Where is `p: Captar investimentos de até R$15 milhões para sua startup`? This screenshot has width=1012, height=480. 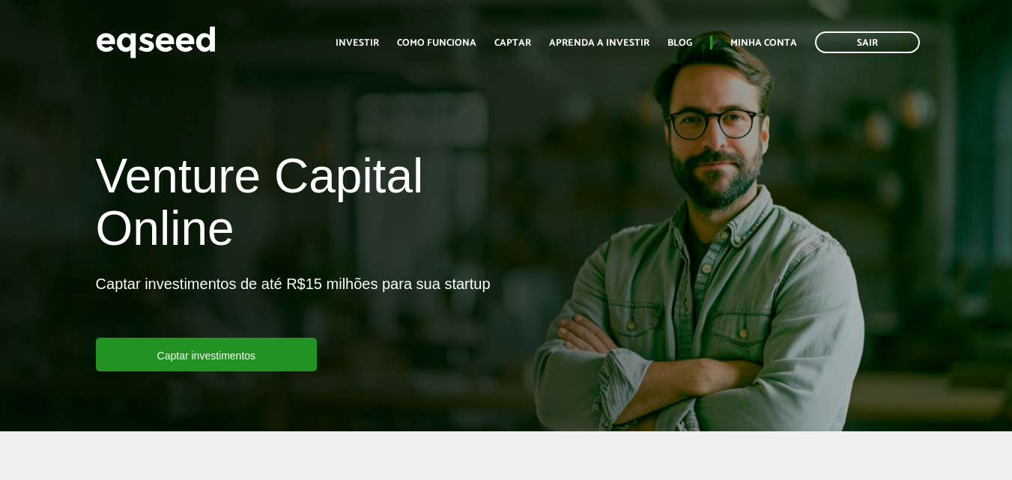
p: Captar investimentos de até R$15 milhões para sua startup is located at coordinates (293, 306).